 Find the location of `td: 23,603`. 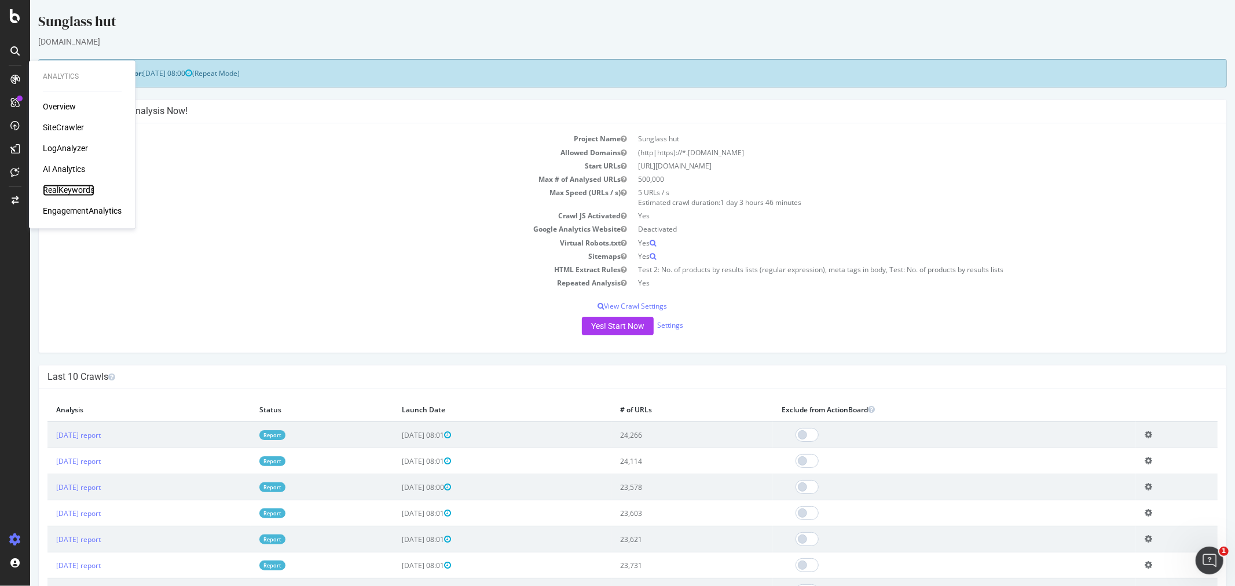

td: 23,603 is located at coordinates (662, 513).